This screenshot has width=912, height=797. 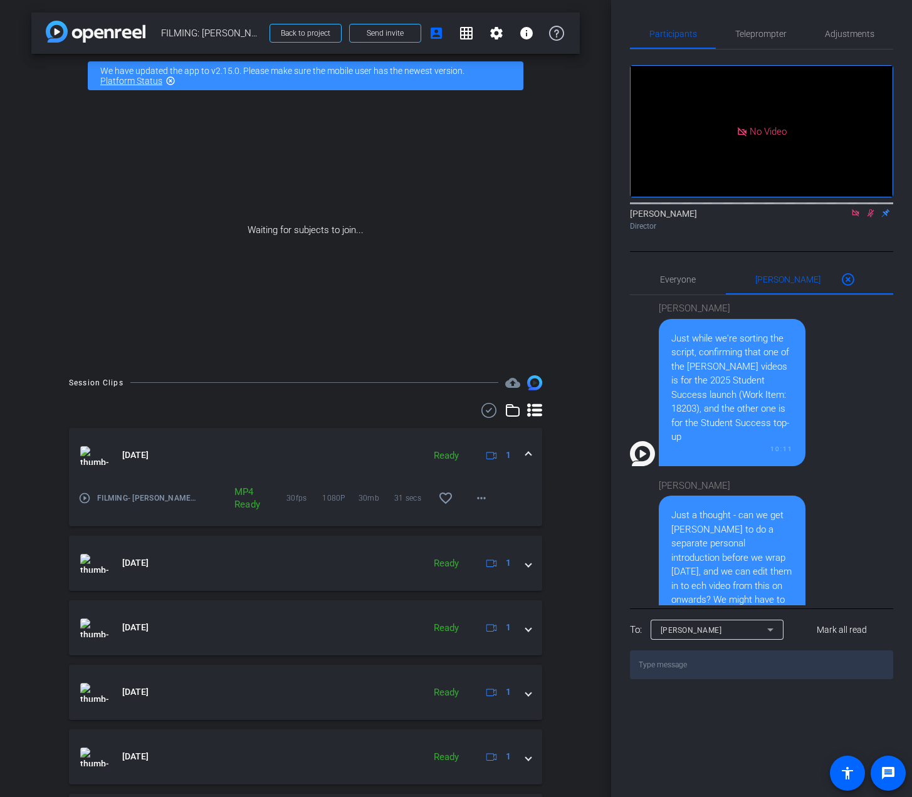 What do you see at coordinates (466, 33) in the screenshot?
I see `mat-icon: grid_on` at bounding box center [466, 33].